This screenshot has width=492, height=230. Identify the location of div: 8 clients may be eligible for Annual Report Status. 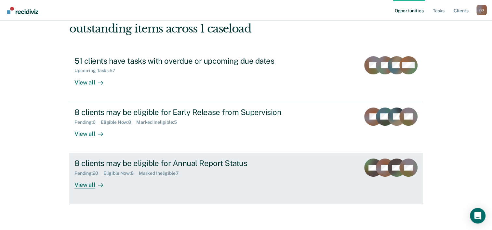
(188, 163).